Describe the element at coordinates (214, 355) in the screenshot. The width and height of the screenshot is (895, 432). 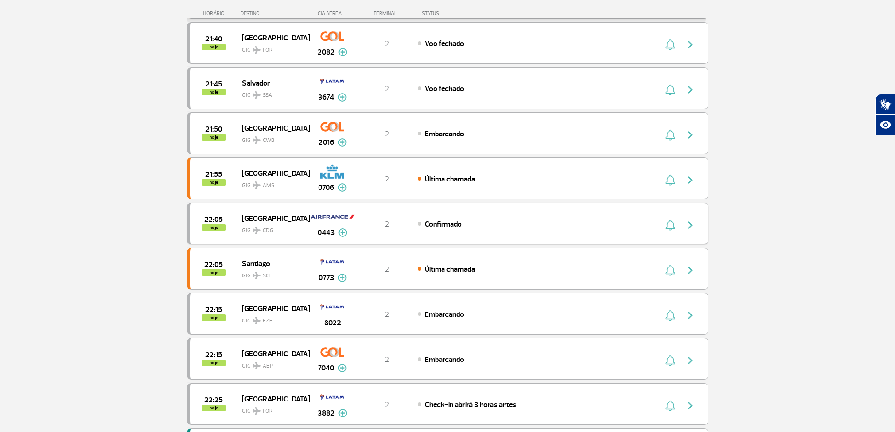
I see `span: 2025-09-27 22:15:00` at that location.